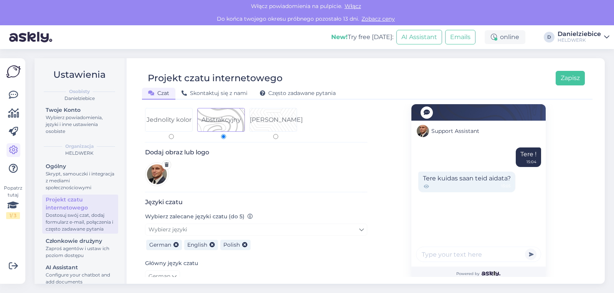  I want to click on div: Dostosuj swój czat, dodaj formularz e-mail, połączenia i często zadawane pytania, so click(80, 222).